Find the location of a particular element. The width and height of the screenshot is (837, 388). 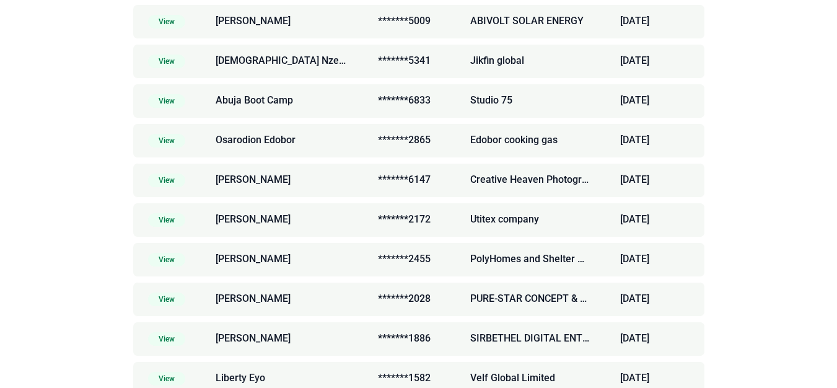

td: Studio 75 is located at coordinates (530, 101).